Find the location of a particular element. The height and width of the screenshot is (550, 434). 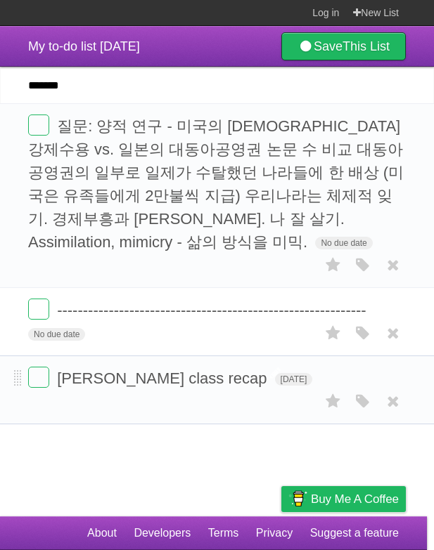

a: About is located at coordinates (102, 534).